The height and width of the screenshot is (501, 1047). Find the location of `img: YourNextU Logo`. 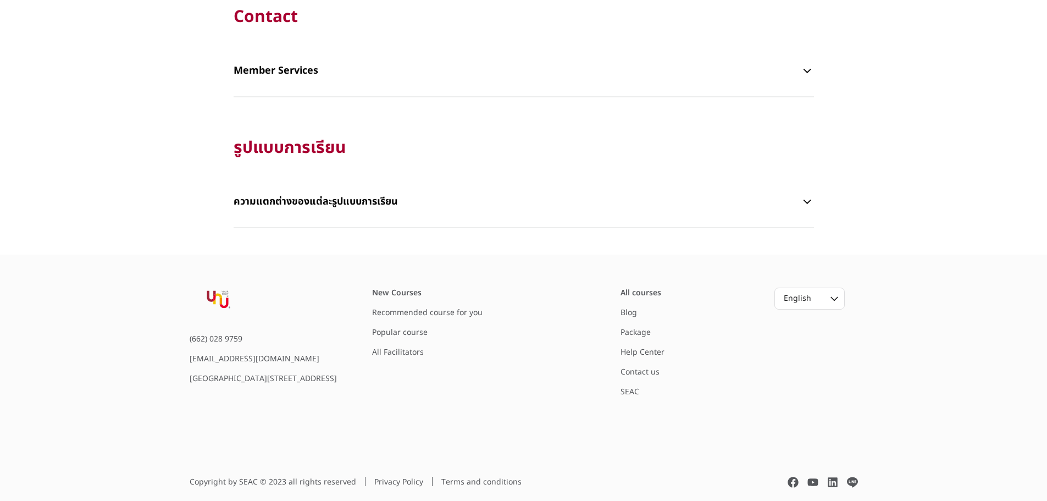

img: YourNextU Logo is located at coordinates (218, 300).